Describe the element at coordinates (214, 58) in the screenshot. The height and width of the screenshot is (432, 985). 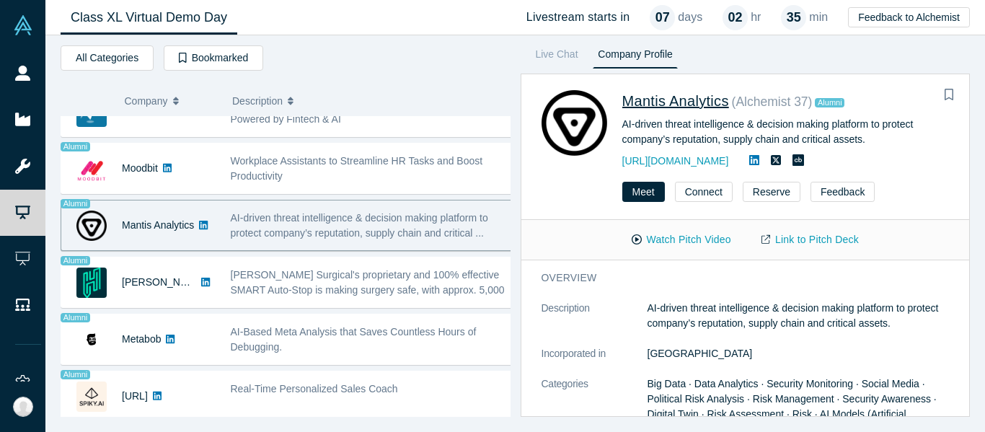
I see `button: Bookmarked` at that location.